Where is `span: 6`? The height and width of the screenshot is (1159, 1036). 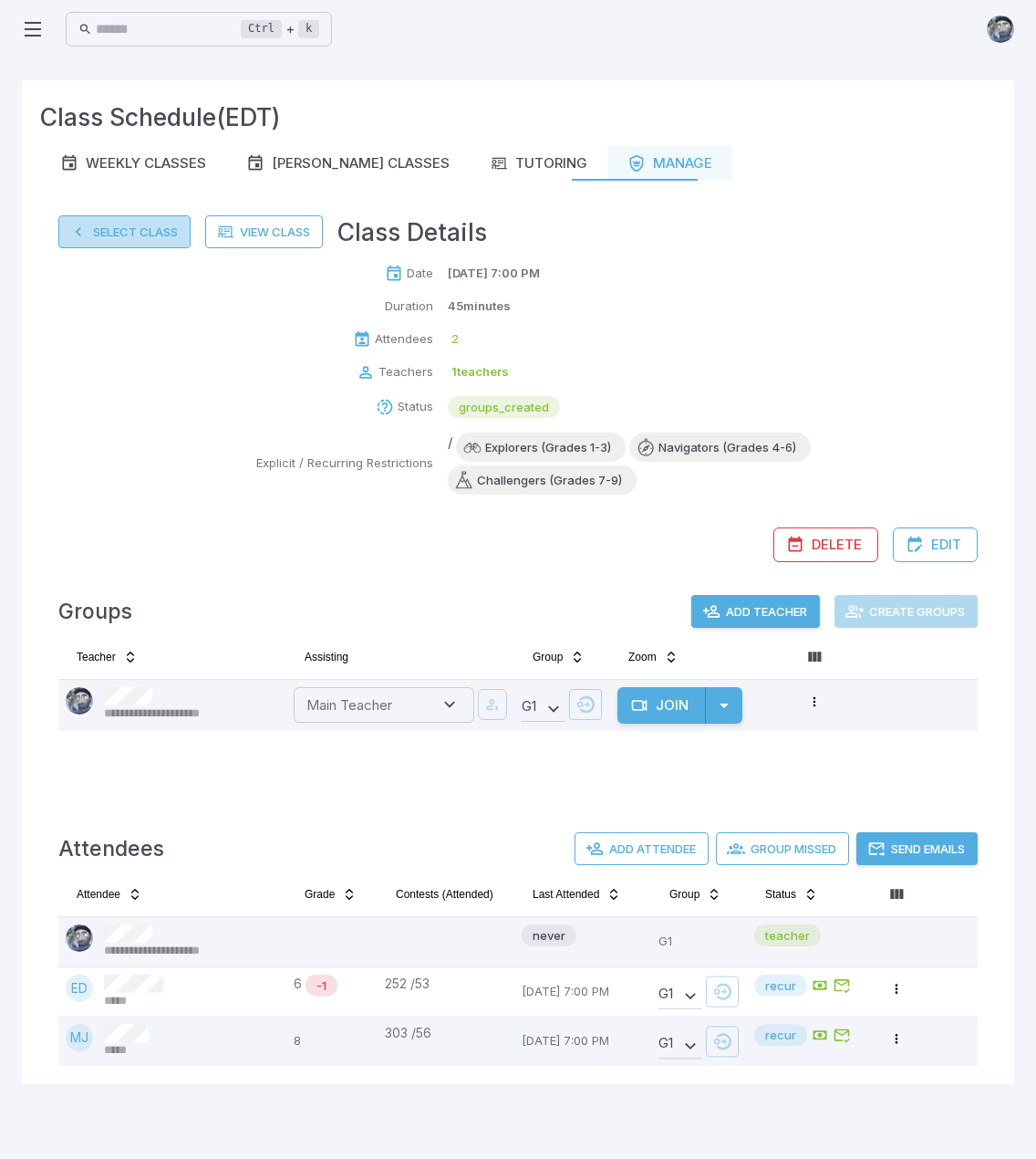 span: 6 is located at coordinates (297, 985).